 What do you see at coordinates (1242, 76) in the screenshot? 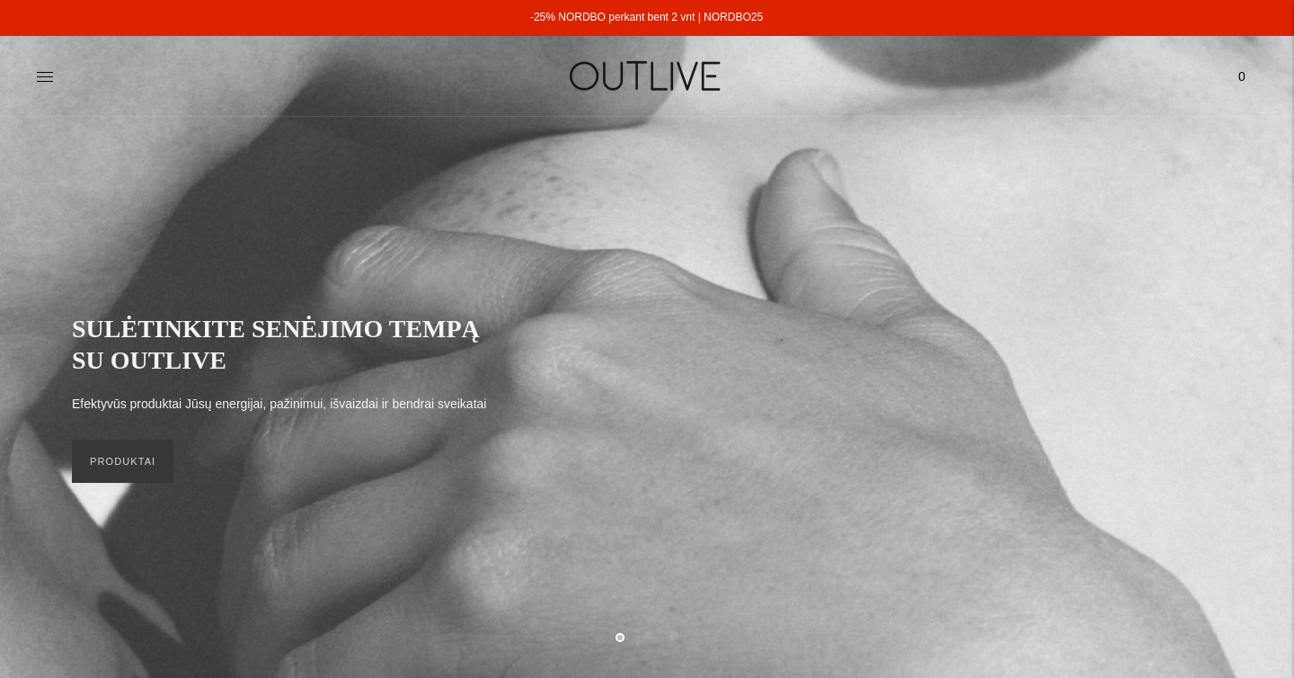
I see `span: 0` at bounding box center [1242, 76].